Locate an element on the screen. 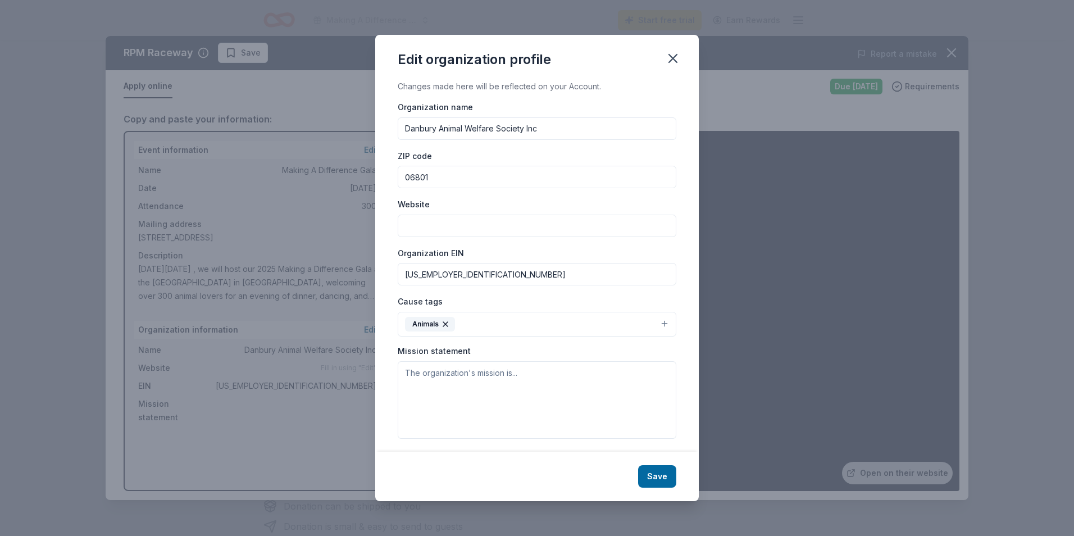 This screenshot has width=1074, height=536. label: ZIP code is located at coordinates (414, 156).